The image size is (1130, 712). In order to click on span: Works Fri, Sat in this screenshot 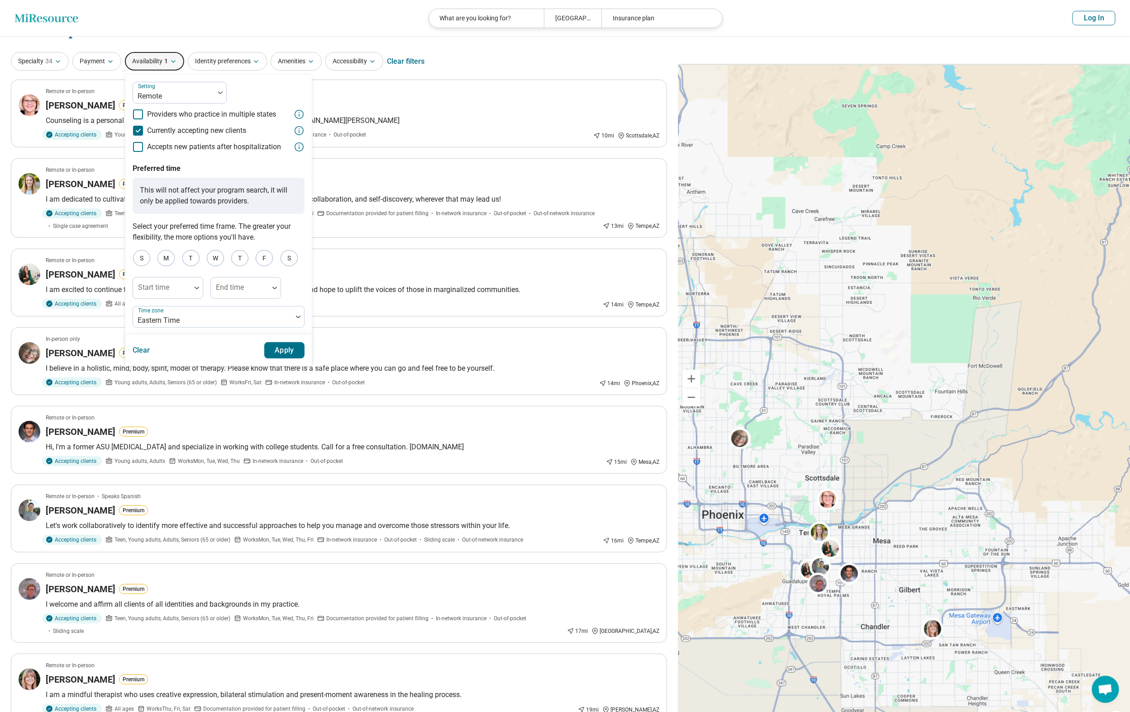, I will do `click(245, 383)`.